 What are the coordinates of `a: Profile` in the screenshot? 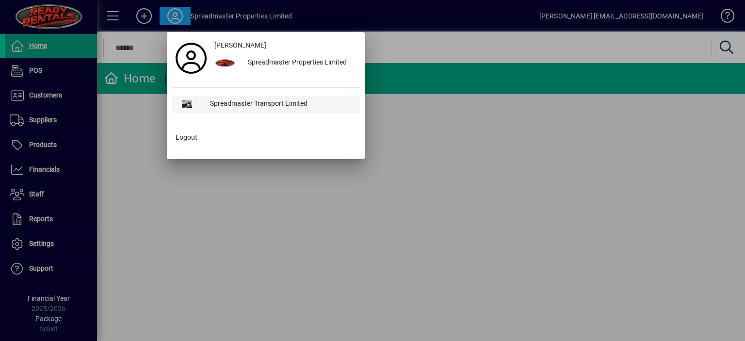 It's located at (191, 58).